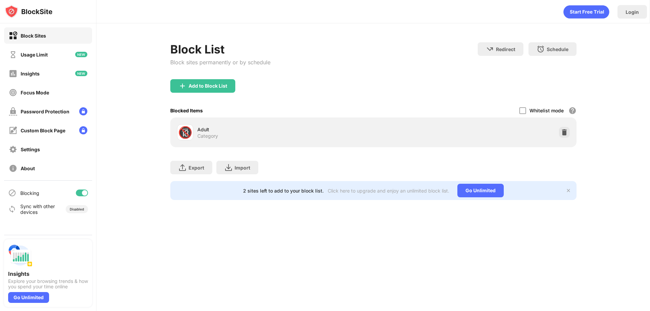 This screenshot has height=311, width=650. What do you see at coordinates (33, 36) in the screenshot?
I see `div: Block Sites` at bounding box center [33, 36].